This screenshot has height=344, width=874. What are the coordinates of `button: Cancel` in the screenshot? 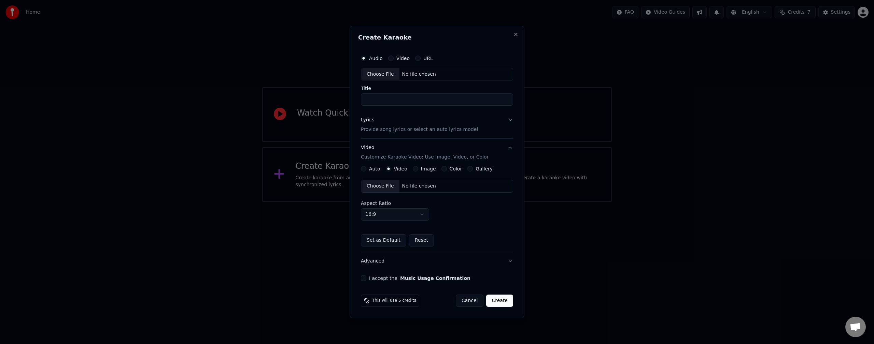 It's located at (469, 301).